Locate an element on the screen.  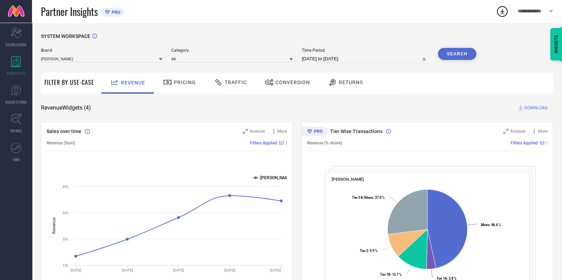
span: Brand is located at coordinates (102, 50).